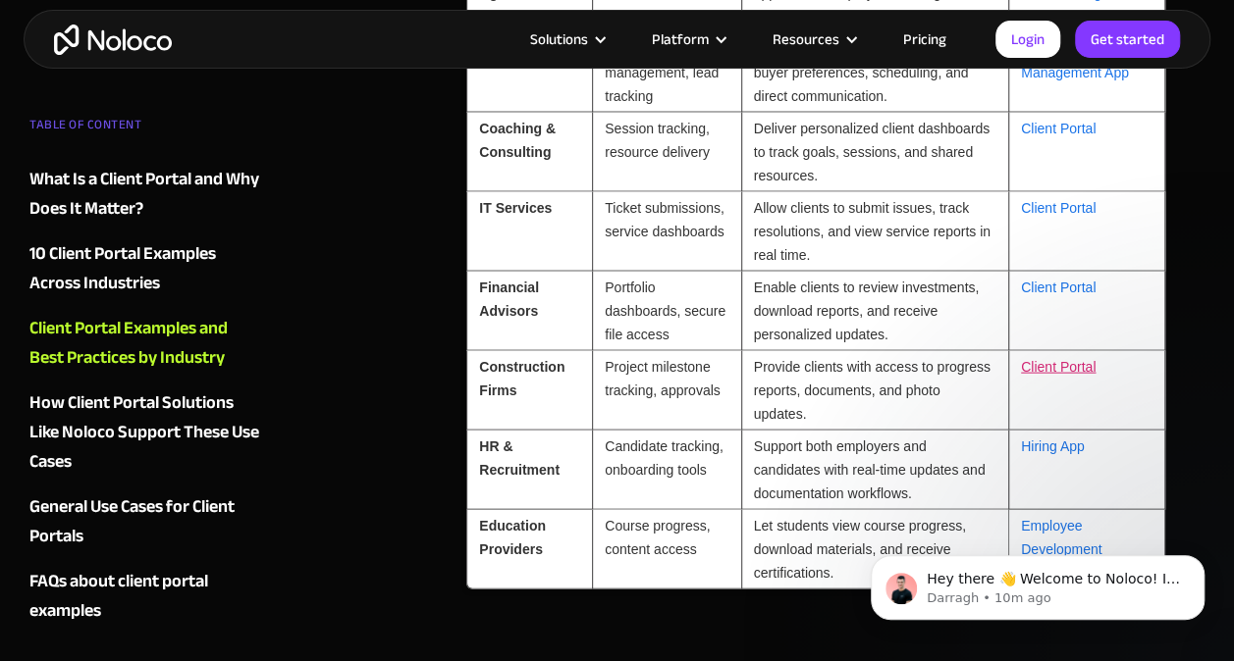 This screenshot has width=1234, height=661. I want to click on div: Client Portal Examples and Best Practices by Industry, so click(145, 343).